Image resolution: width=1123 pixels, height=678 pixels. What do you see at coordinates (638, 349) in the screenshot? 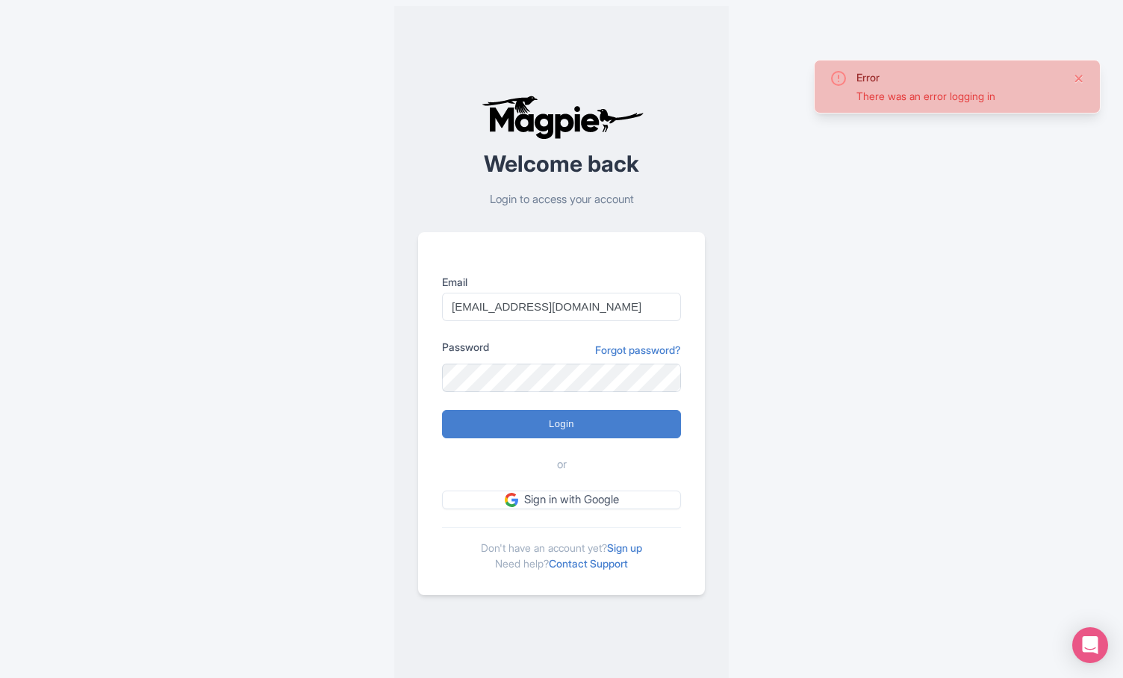
I see `a: Forgot password?` at bounding box center [638, 349].